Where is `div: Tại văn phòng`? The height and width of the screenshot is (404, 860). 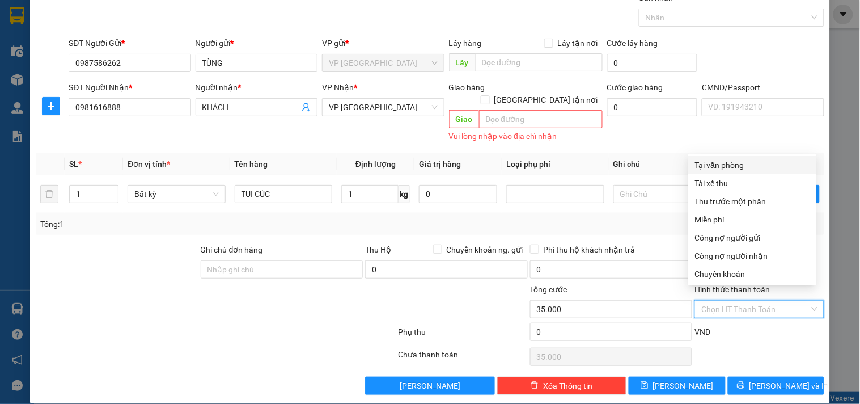 div: Tại văn phòng is located at coordinates (752, 165).